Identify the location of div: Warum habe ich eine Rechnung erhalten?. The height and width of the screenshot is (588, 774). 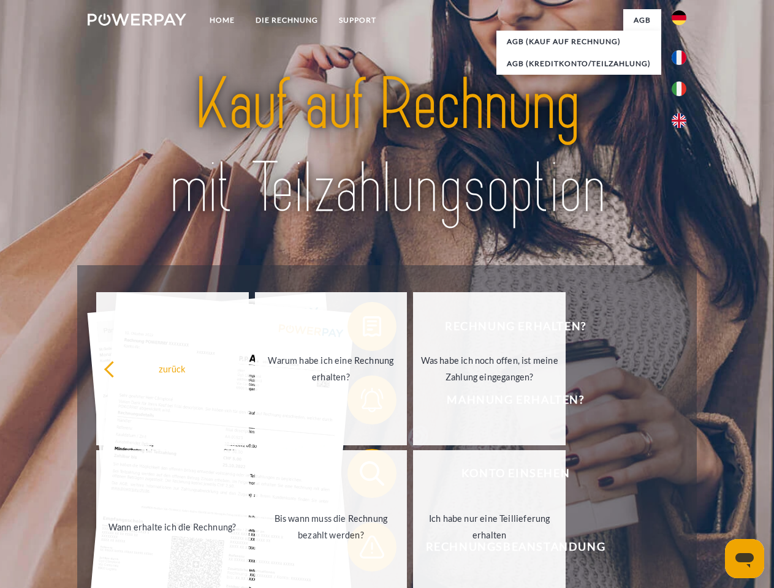
(331, 369).